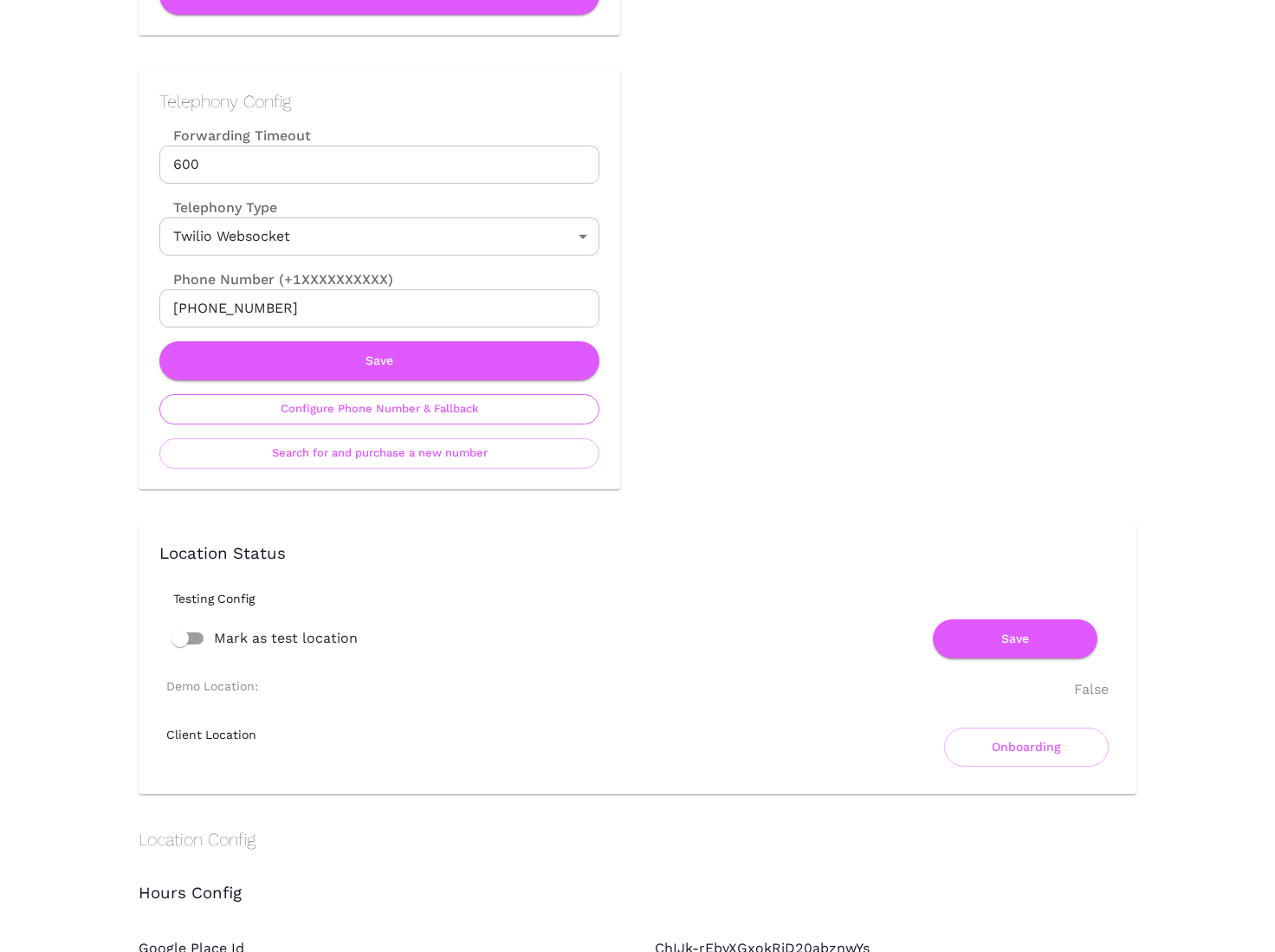 This screenshot has width=1275, height=952. Describe the element at coordinates (1027, 746) in the screenshot. I see `button: Onboarding` at that location.